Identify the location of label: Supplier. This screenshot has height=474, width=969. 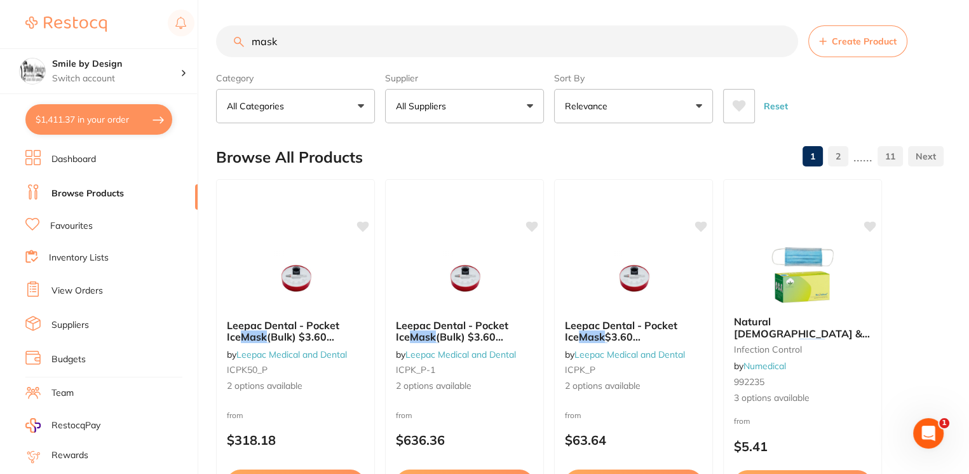
(464, 78).